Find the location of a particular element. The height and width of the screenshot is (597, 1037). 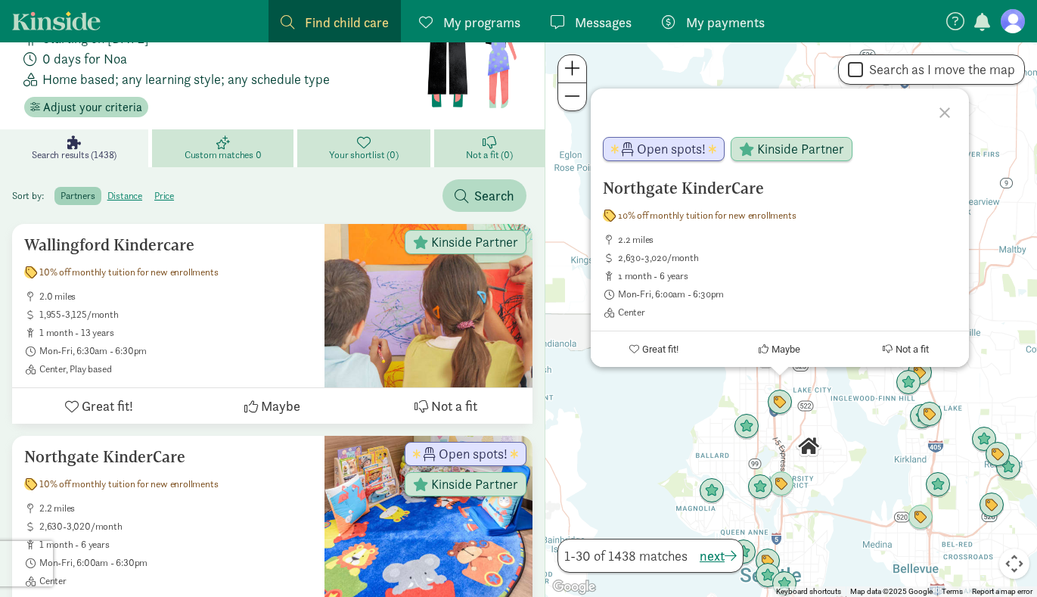

span: Not a fit (0) is located at coordinates (489, 155).